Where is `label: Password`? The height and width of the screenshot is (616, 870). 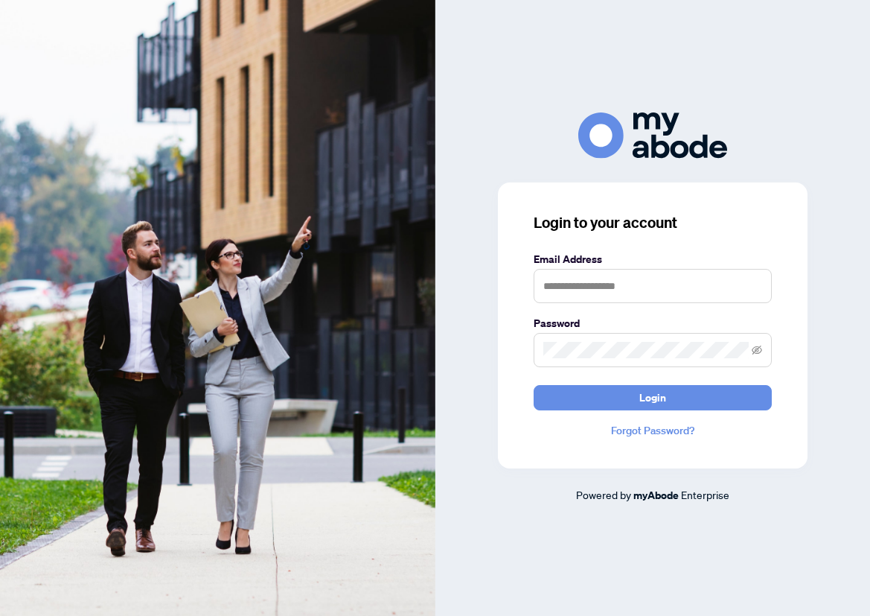 label: Password is located at coordinates (653, 323).